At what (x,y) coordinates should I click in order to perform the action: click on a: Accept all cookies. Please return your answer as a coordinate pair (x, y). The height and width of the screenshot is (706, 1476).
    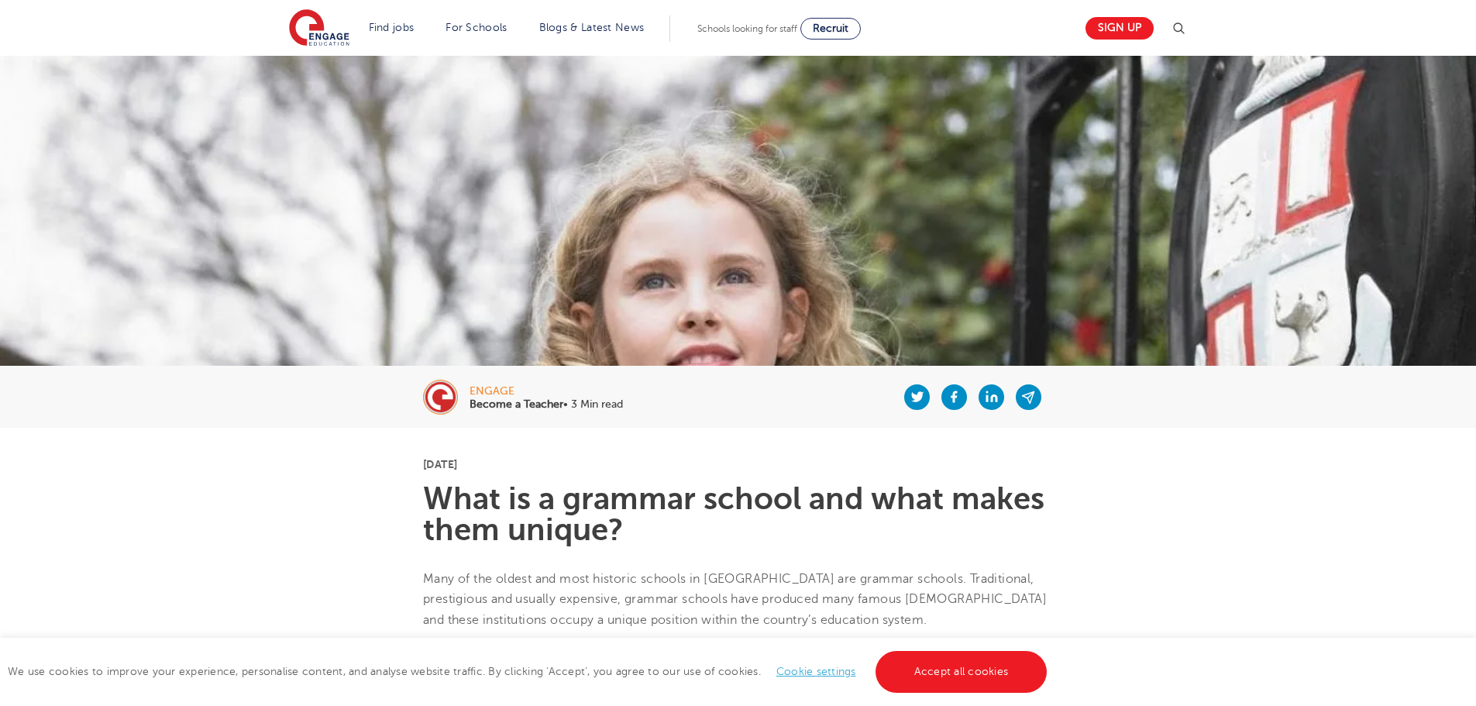
    Looking at the image, I should click on (961, 672).